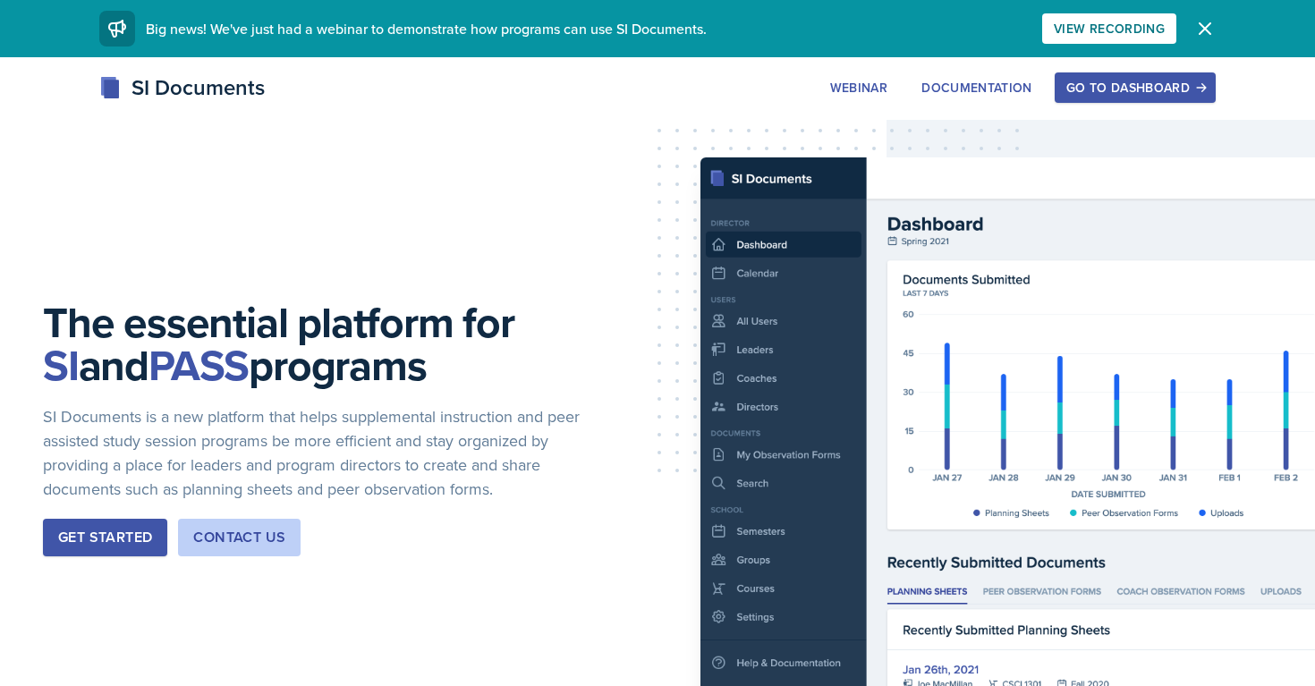 This screenshot has width=1315, height=686. What do you see at coordinates (859, 88) in the screenshot?
I see `div: Webinar` at bounding box center [859, 88].